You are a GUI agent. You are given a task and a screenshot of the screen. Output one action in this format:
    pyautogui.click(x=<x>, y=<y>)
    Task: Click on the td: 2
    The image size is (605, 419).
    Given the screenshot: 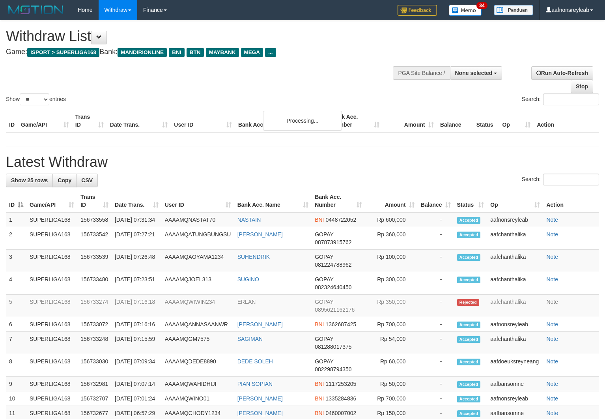 What is the action you would take?
    pyautogui.click(x=16, y=238)
    